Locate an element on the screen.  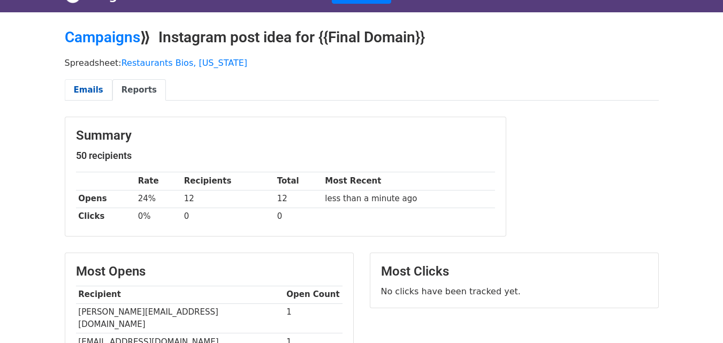
p: No clicks have been tracked yet. is located at coordinates (514, 291).